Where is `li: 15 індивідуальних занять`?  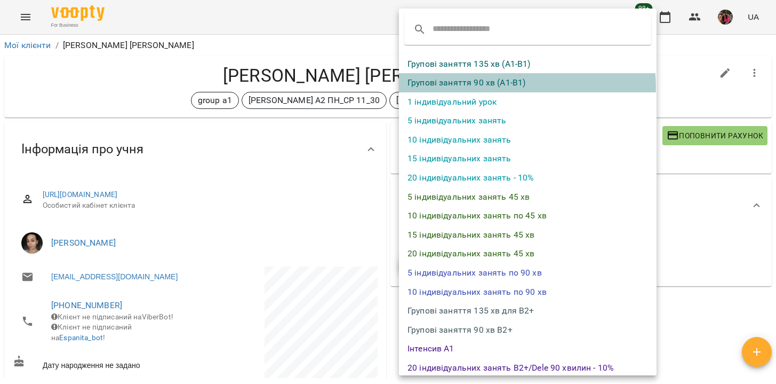 li: 15 індивідуальних занять is located at coordinates (528, 158).